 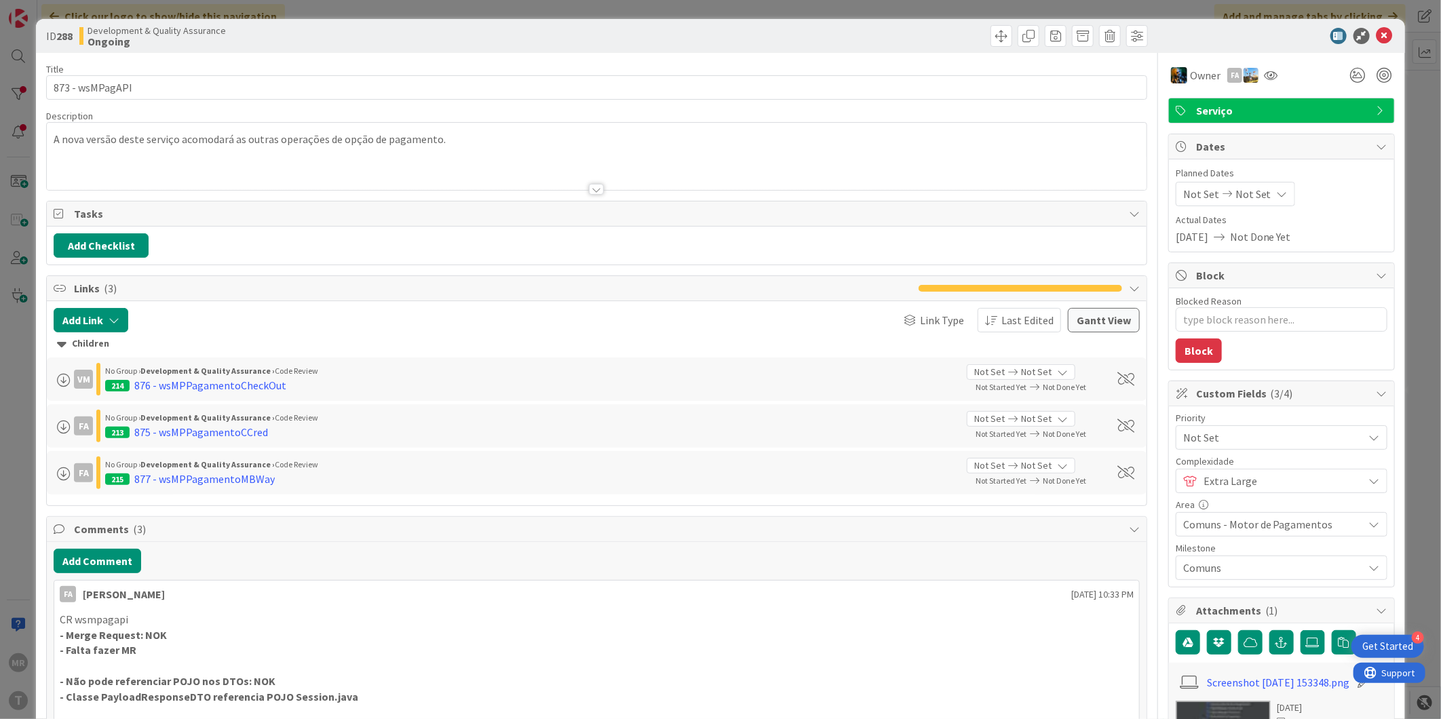 What do you see at coordinates (1270, 568) in the screenshot?
I see `span: Comuns` at bounding box center [1270, 568].